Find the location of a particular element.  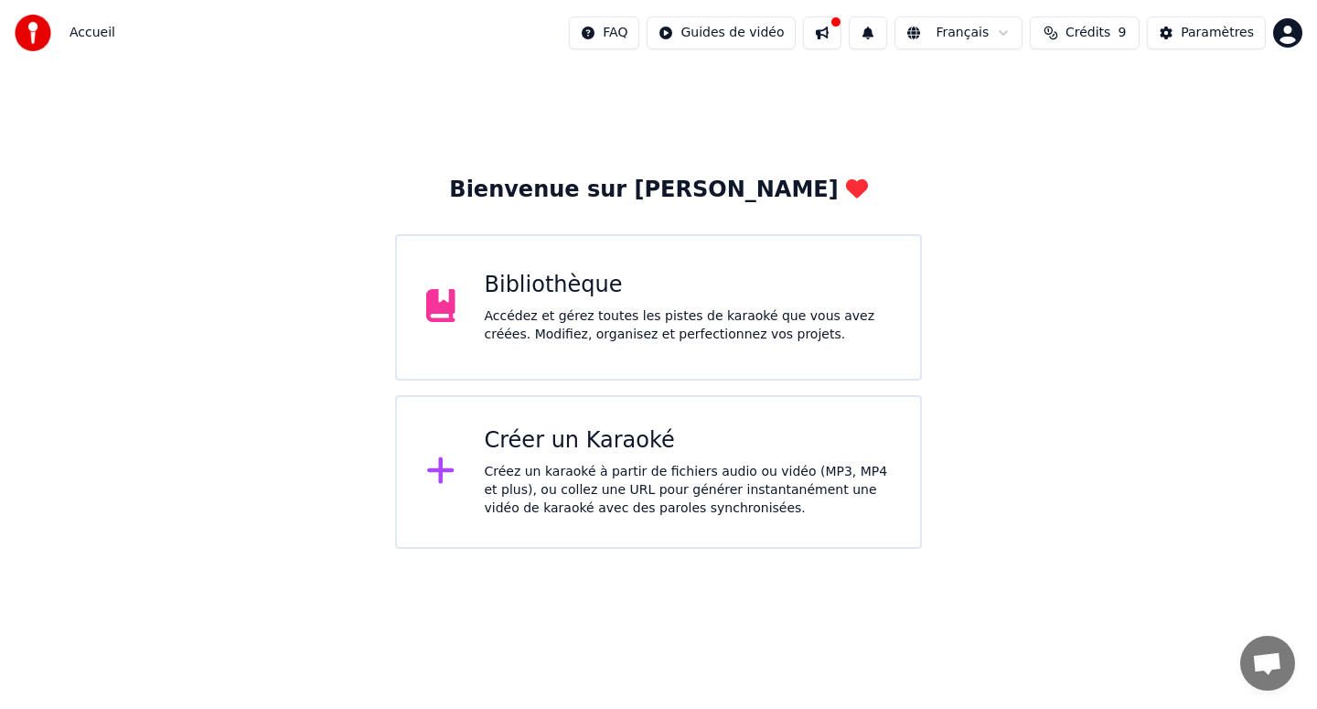

button: Guides de vidéo is located at coordinates (721, 33).